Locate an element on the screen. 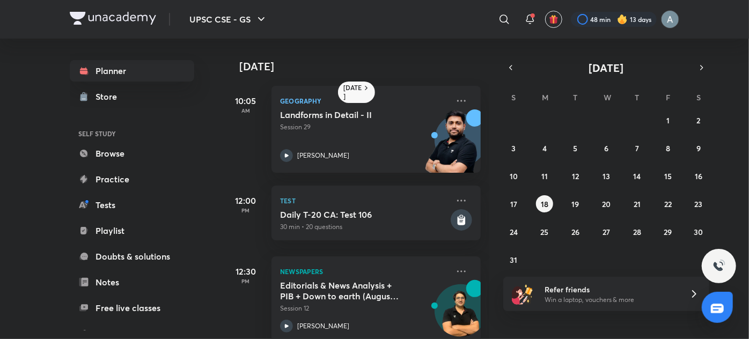  a: Store is located at coordinates (132, 97).